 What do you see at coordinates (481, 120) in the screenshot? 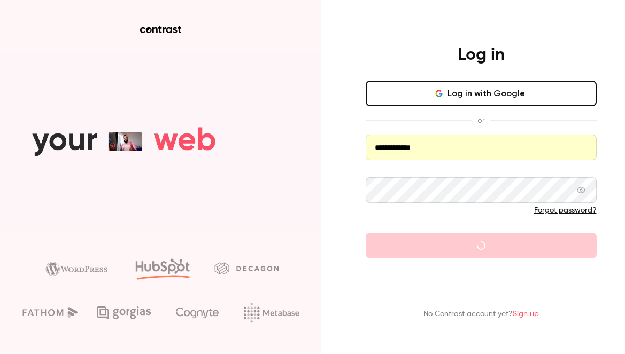
I see `span: or` at bounding box center [481, 120].